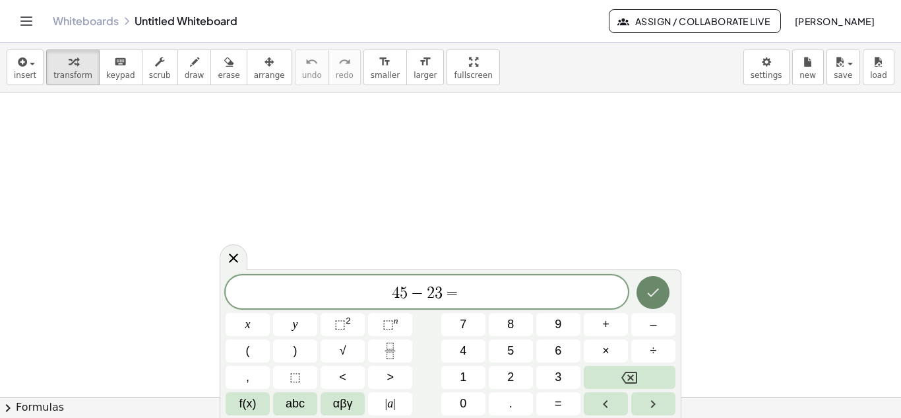  Describe the element at coordinates (195, 75) in the screenshot. I see `span: draw` at that location.